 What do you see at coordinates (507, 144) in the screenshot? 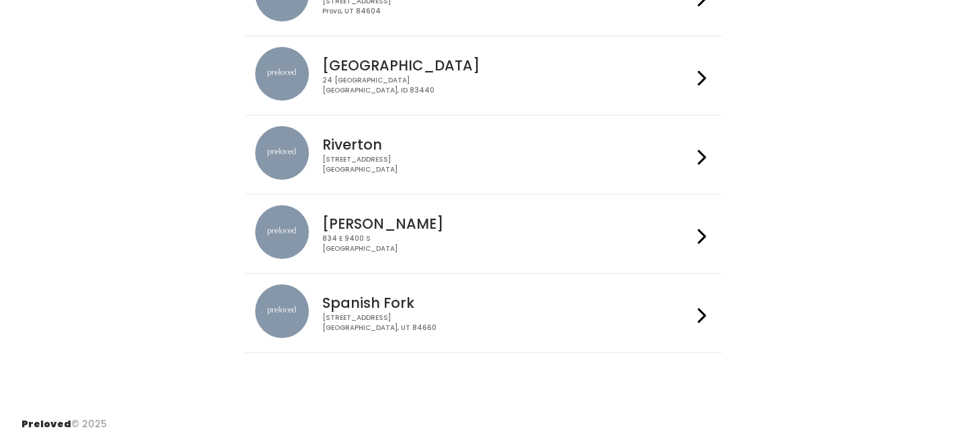
I see `h4: Riverton` at bounding box center [507, 144].